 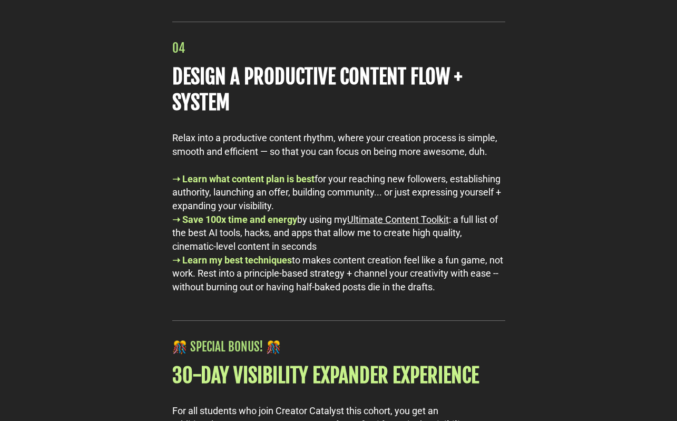 What do you see at coordinates (339, 273) in the screenshot?
I see `div: to makes content creation feel like a fun game, not work. Rest into a principle-based strategy + ...` at bounding box center [339, 273].